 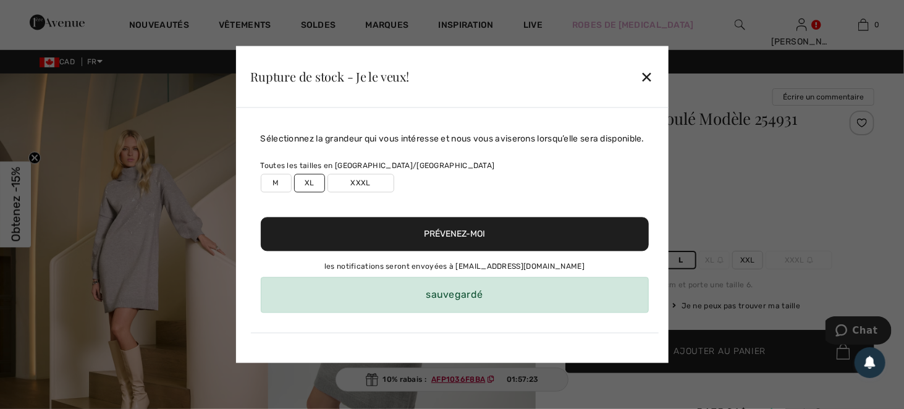 I want to click on button: Prévenez-moi, so click(x=455, y=234).